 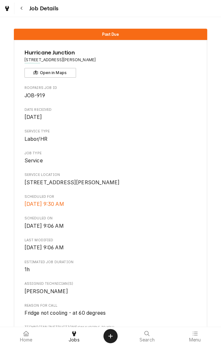 I want to click on span: Menu, so click(x=195, y=340).